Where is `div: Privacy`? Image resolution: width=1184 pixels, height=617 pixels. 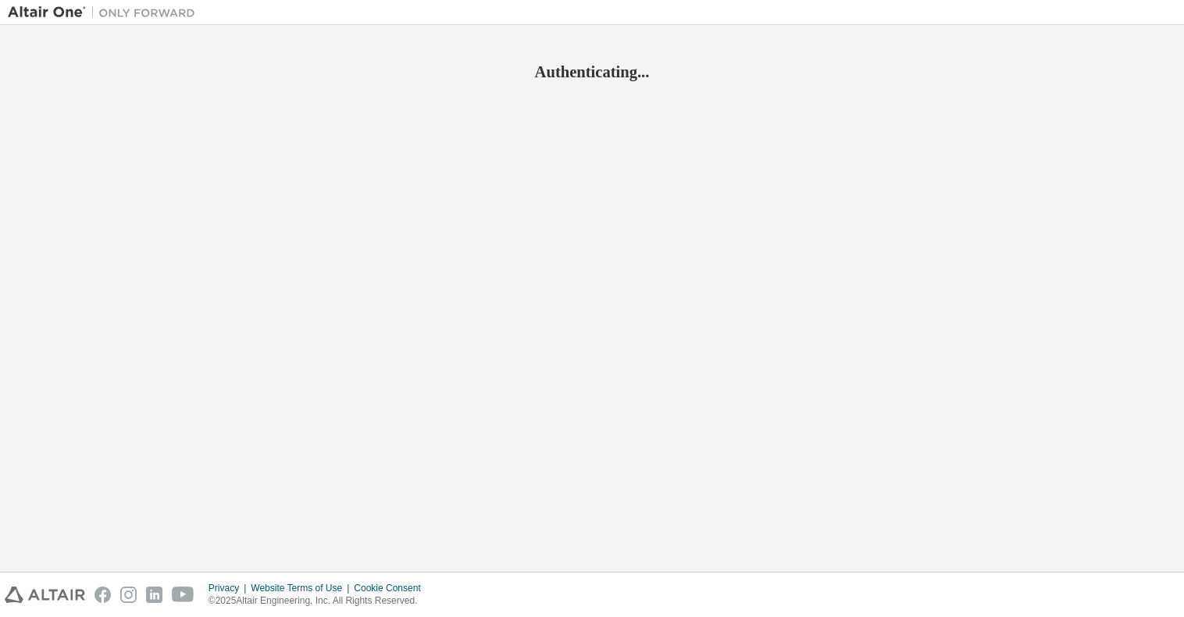 div: Privacy is located at coordinates (230, 588).